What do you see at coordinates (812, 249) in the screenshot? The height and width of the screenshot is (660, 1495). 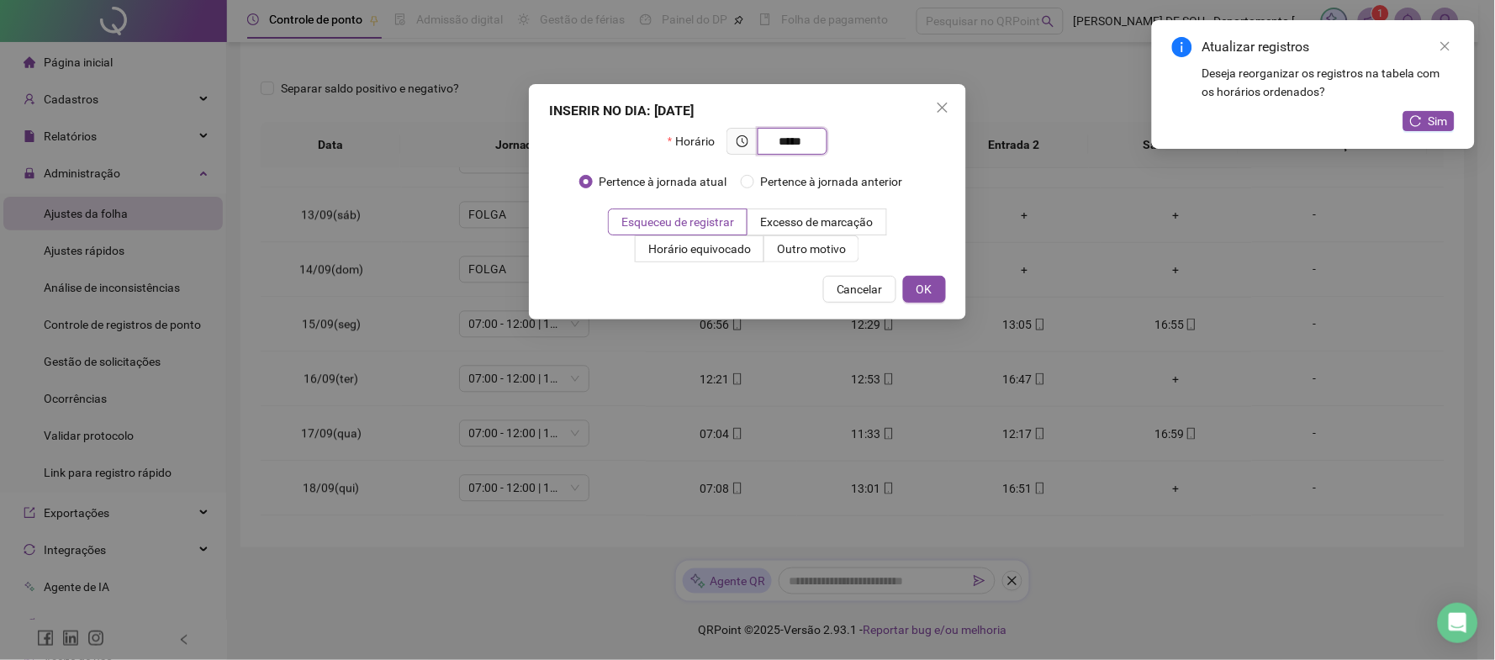 I see `span: Outro motivo` at bounding box center [812, 249].